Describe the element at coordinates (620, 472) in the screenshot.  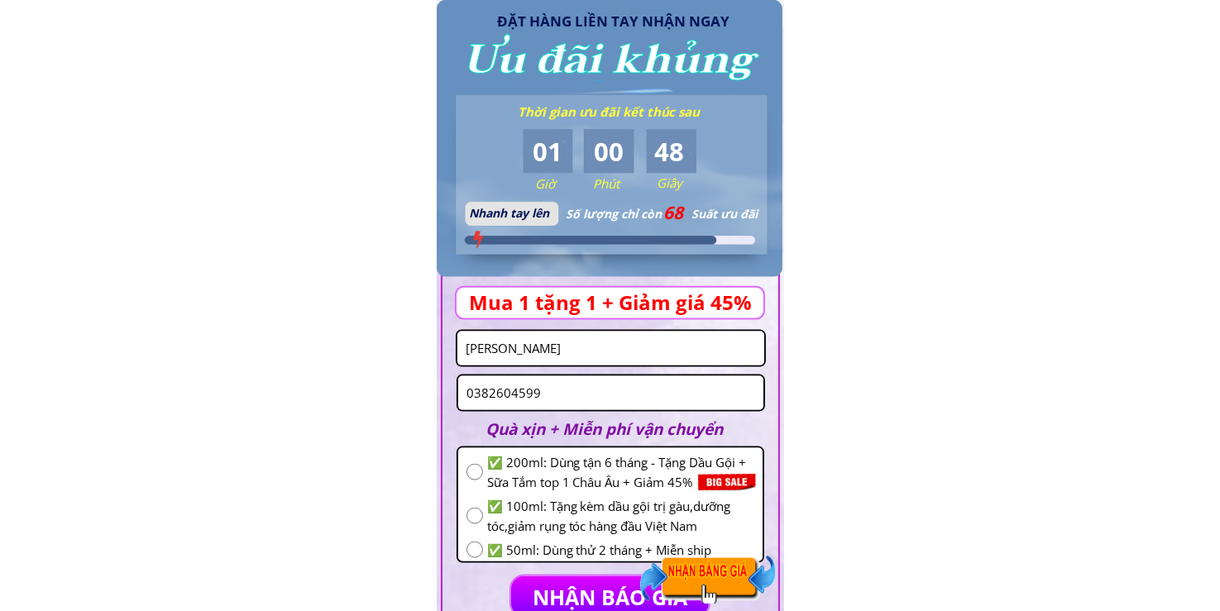
I see `span: ✅ 200ml: Dùng tận 6 tháng - Tặng Dầu Gội + Sữa Tắm top 1 Châu Âu + Giảm 45%` at that location.